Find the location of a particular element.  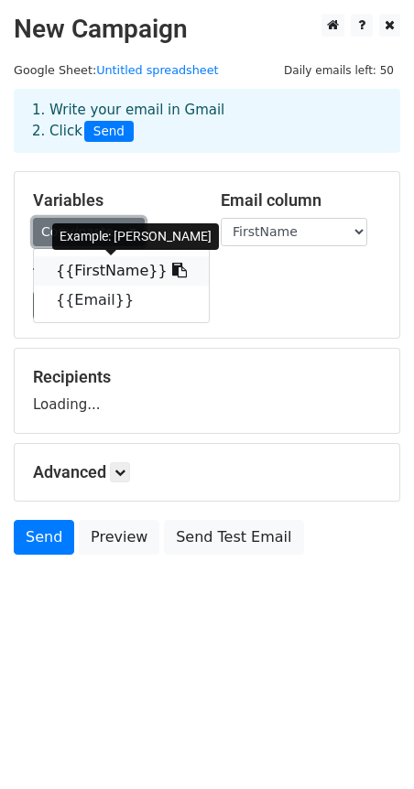

h5: Email column is located at coordinates (300, 200).